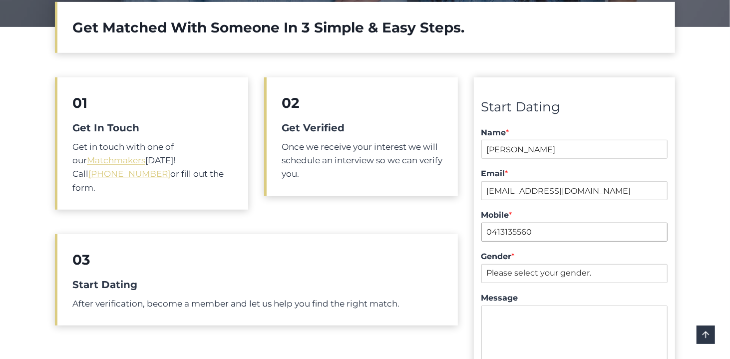 Image resolution: width=730 pixels, height=359 pixels. What do you see at coordinates (574, 256) in the screenshot?
I see `label: Gender` at bounding box center [574, 256].